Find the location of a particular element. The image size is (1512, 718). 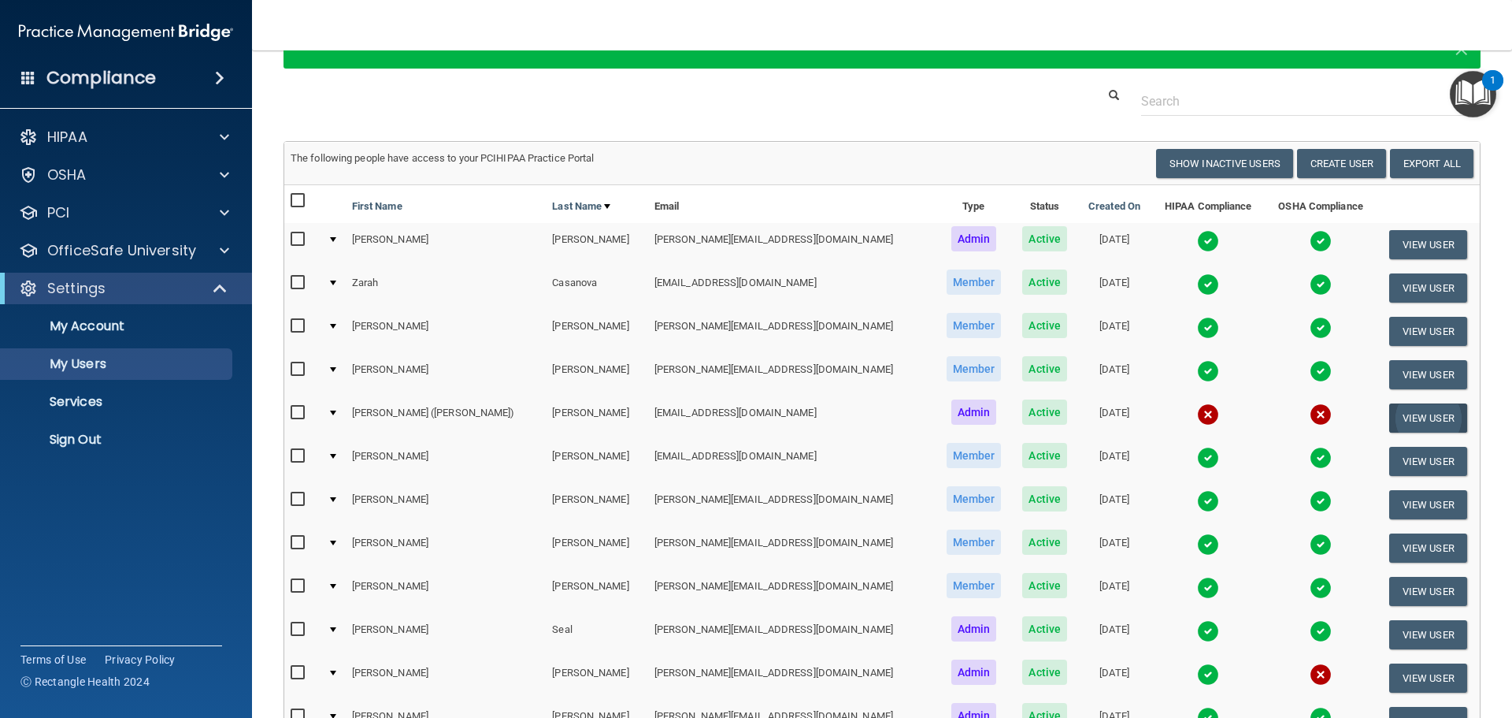

span: Ⓒ Rectangle Health 2024 is located at coordinates (85, 681).